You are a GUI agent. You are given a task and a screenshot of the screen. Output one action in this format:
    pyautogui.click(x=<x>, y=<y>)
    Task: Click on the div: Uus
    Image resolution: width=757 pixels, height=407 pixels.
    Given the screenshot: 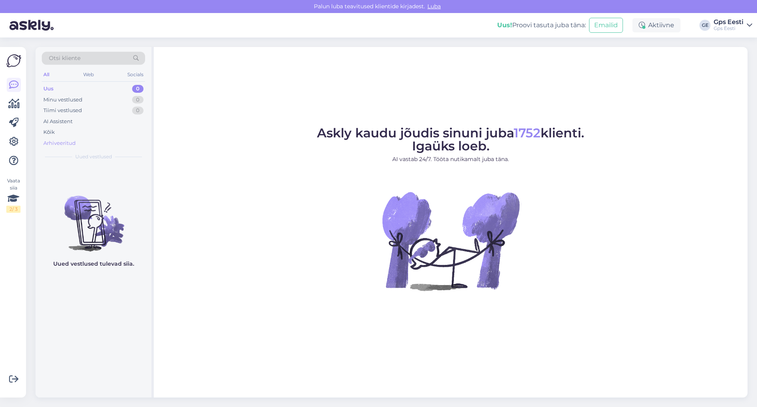 What is the action you would take?
    pyautogui.click(x=49, y=89)
    